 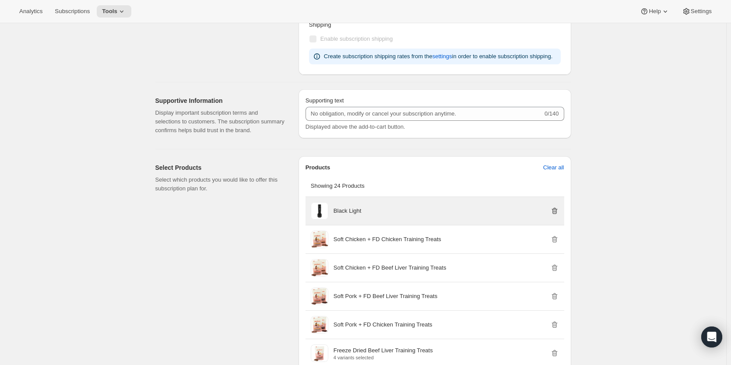 What do you see at coordinates (712, 337) in the screenshot?
I see `div: Open Intercom Messenger` at bounding box center [712, 337].